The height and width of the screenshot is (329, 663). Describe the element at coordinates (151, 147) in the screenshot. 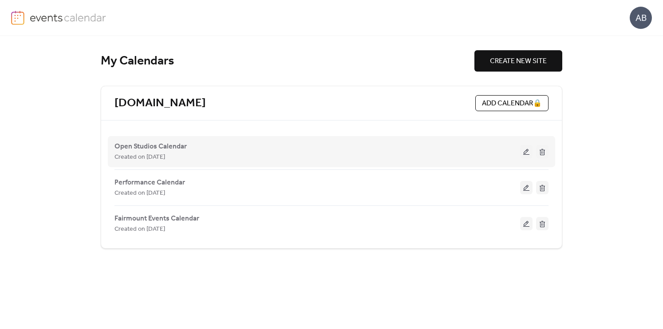

I see `span: Open Studios Calendar` at that location.